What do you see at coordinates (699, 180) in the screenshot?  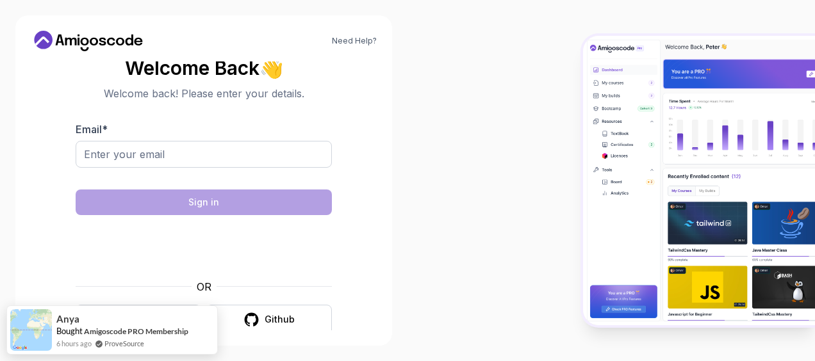 I see `img: Amigoscode Dashboard` at bounding box center [699, 180].